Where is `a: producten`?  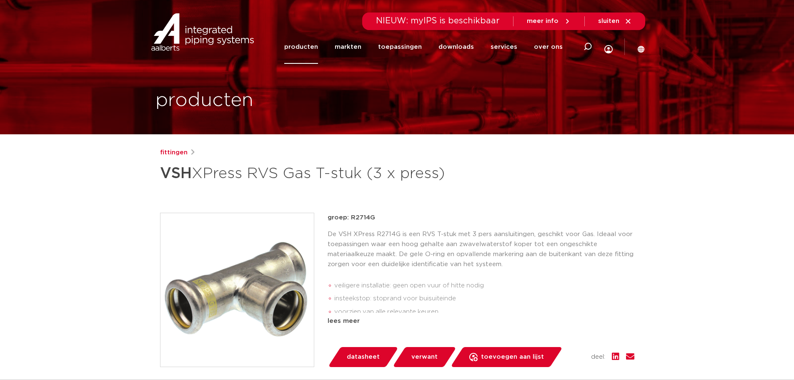 a: producten is located at coordinates (301, 47).